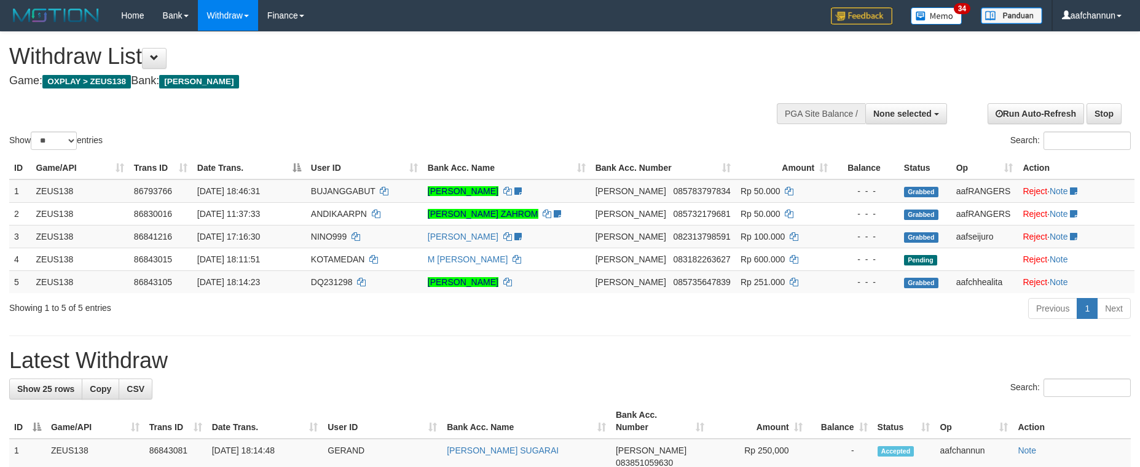  I want to click on span: Rp 600.000, so click(763, 259).